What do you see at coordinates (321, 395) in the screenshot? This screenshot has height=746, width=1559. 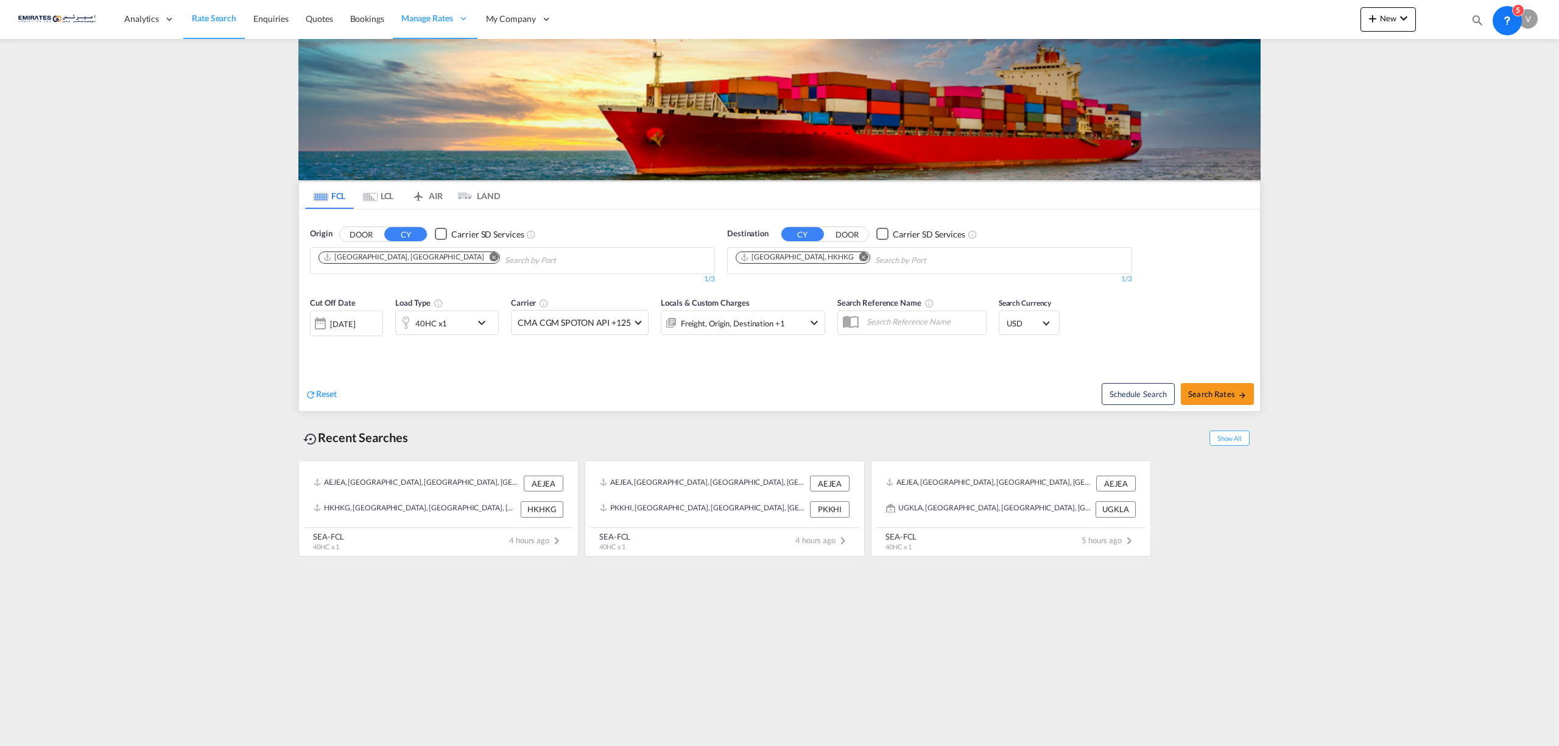 I see `div: icon-refreshReset` at bounding box center [321, 395].